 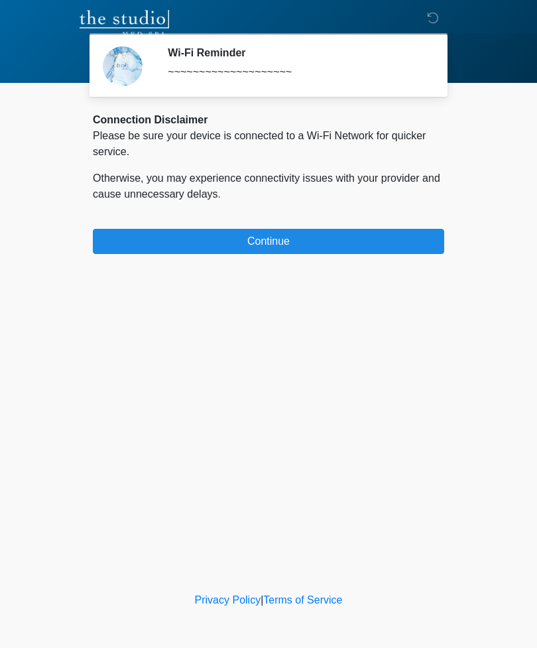 I want to click on p: Otherwise, you may experience connectivity issues with your provider and cause unnecessary delays, so click(x=269, y=186).